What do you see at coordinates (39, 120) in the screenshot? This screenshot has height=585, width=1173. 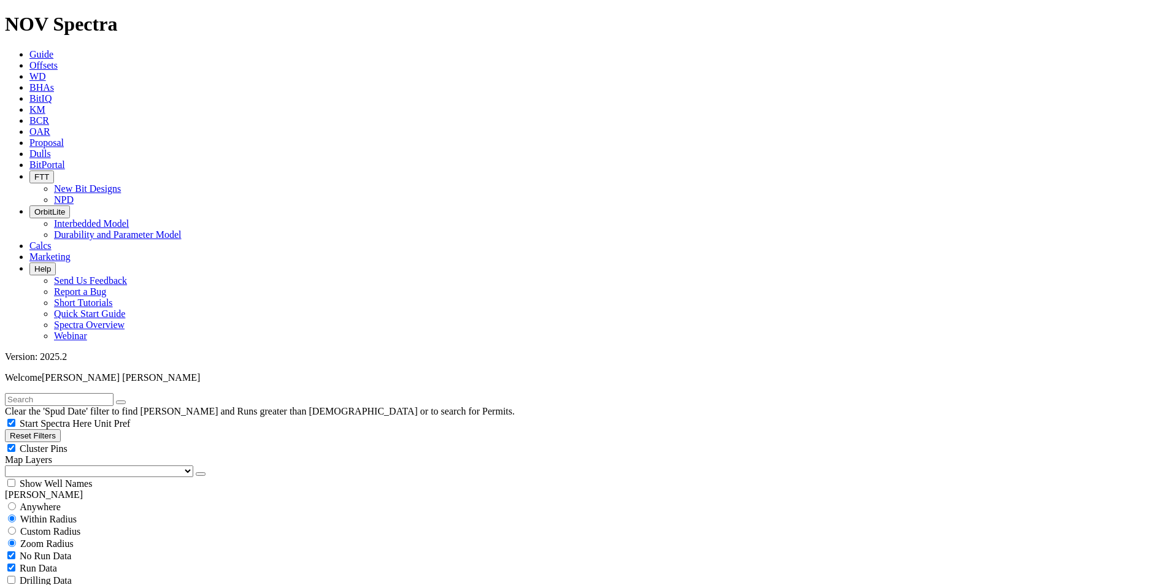 I see `span: BCR` at bounding box center [39, 120].